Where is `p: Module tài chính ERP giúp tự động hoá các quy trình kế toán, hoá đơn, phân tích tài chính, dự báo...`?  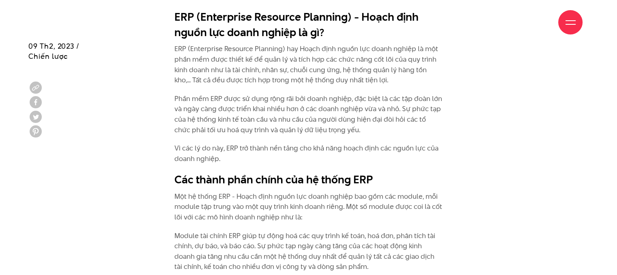
p: Module tài chính ERP giúp tự động hoá các quy trình kế toán, hoá đơn, phân tích tài chính, dự báo... is located at coordinates (308, 251).